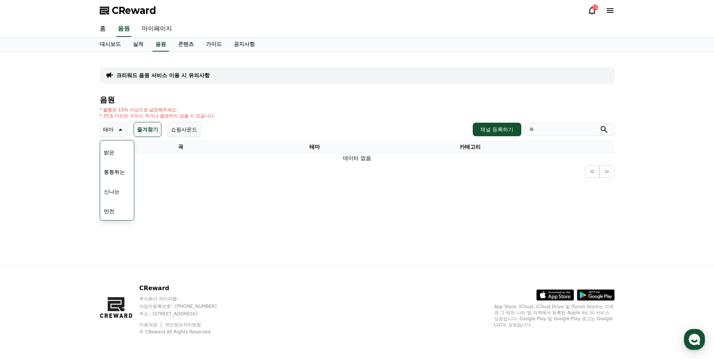 This screenshot has width=714, height=359. What do you see at coordinates (73, 248) in the screenshot?
I see `a: 대화` at bounding box center [73, 248].